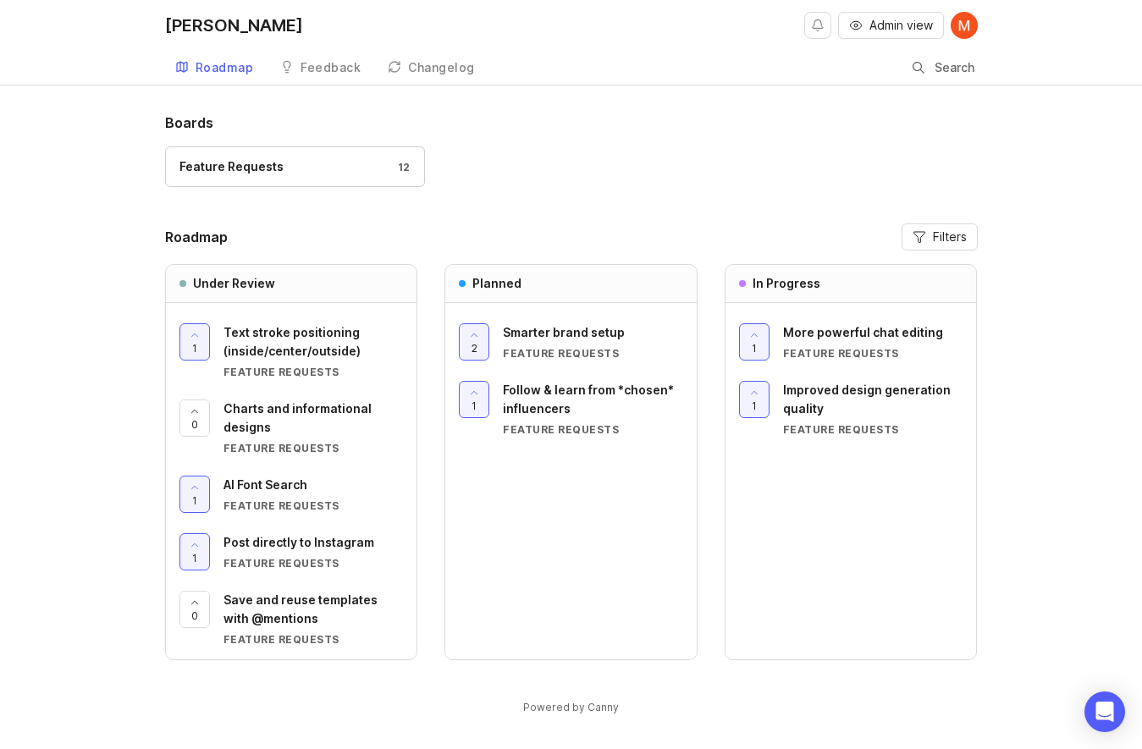 The image size is (1142, 749). I want to click on span: 2, so click(474, 348).